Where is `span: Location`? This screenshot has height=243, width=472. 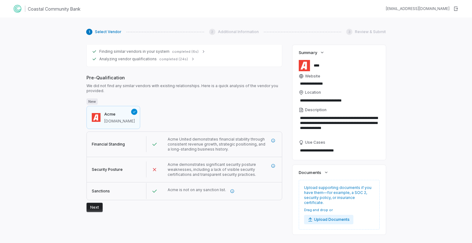 span: Location is located at coordinates (313, 92).